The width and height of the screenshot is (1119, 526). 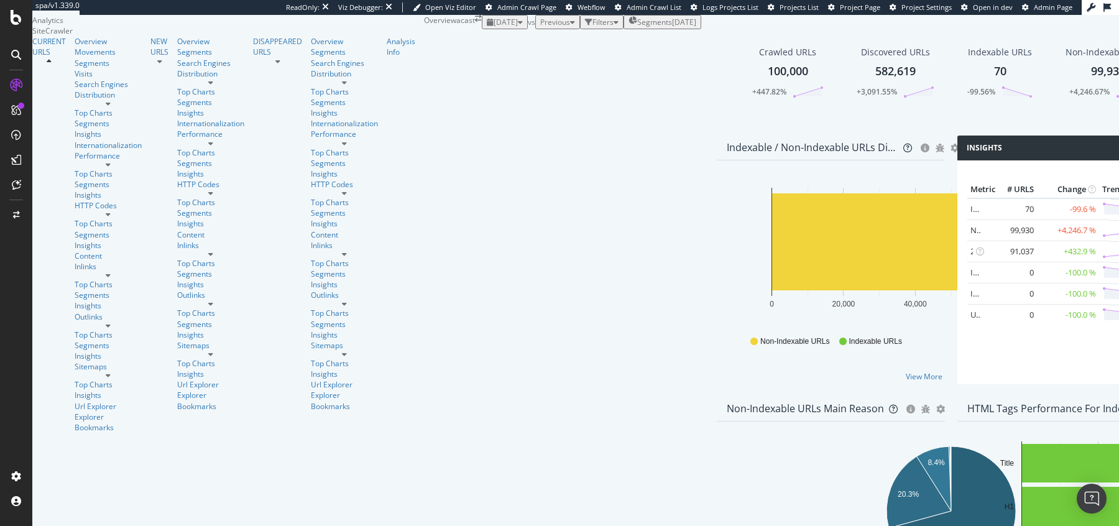 What do you see at coordinates (211, 41) in the screenshot?
I see `div: Overview` at bounding box center [211, 41].